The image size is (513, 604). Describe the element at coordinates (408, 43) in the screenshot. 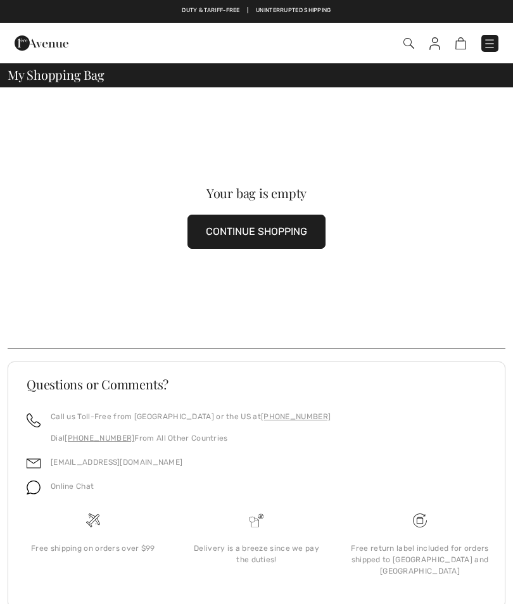

I see `img: Search` at that location.